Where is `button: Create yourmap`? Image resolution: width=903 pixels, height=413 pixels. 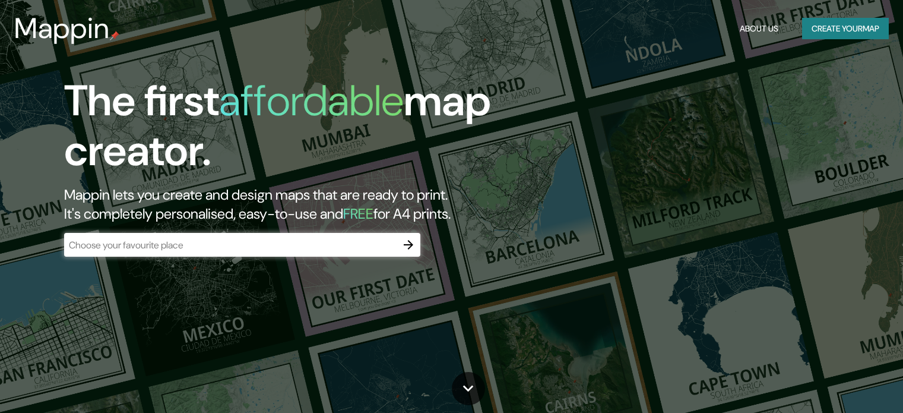
button: Create yourmap is located at coordinates (846, 29).